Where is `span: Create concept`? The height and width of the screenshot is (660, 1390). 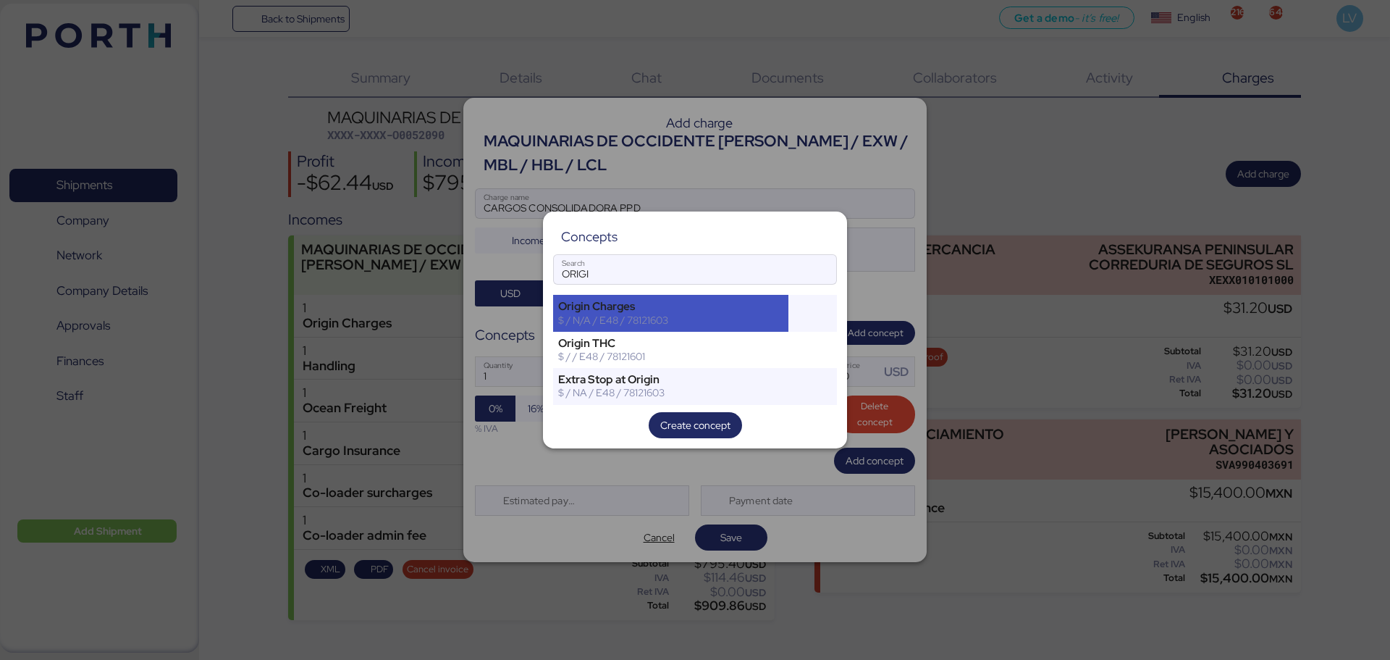 span: Create concept is located at coordinates (695, 425).